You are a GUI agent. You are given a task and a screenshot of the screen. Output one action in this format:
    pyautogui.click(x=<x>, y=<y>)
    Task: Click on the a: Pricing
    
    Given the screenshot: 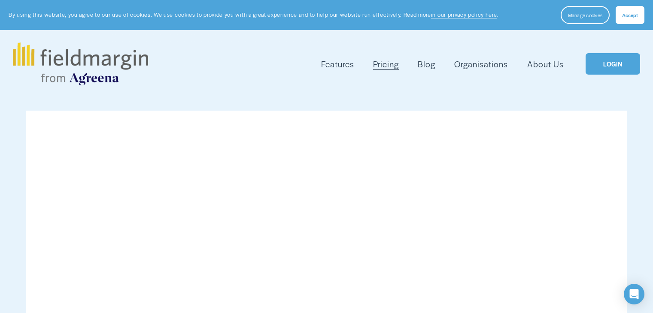 What is the action you would take?
    pyautogui.click(x=386, y=64)
    